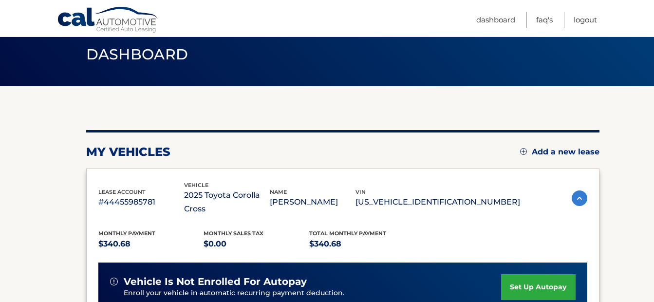 Image resolution: width=654 pixels, height=302 pixels. Describe the element at coordinates (579, 198) in the screenshot. I see `img: accordion-active.svg` at that location.